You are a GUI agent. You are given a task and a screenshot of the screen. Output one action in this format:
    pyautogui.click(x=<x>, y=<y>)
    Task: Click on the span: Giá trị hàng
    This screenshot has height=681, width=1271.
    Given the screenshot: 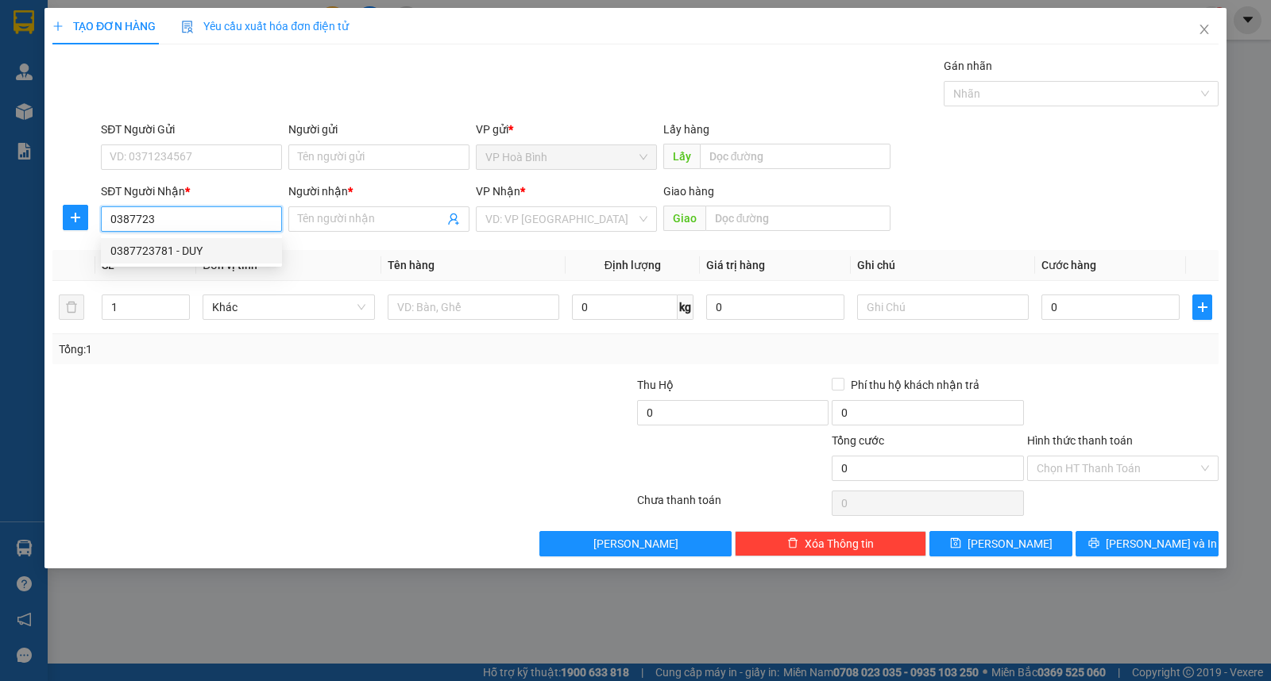 What is the action you would take?
    pyautogui.click(x=735, y=265)
    